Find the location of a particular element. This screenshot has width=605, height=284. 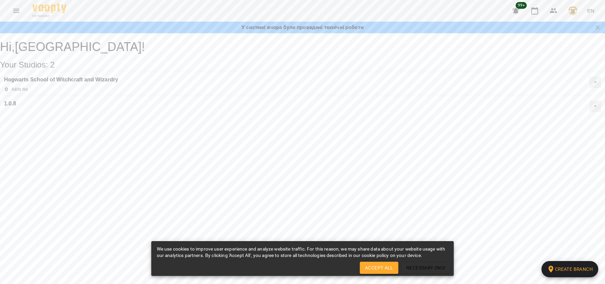

span: 99+ is located at coordinates (521, 5).